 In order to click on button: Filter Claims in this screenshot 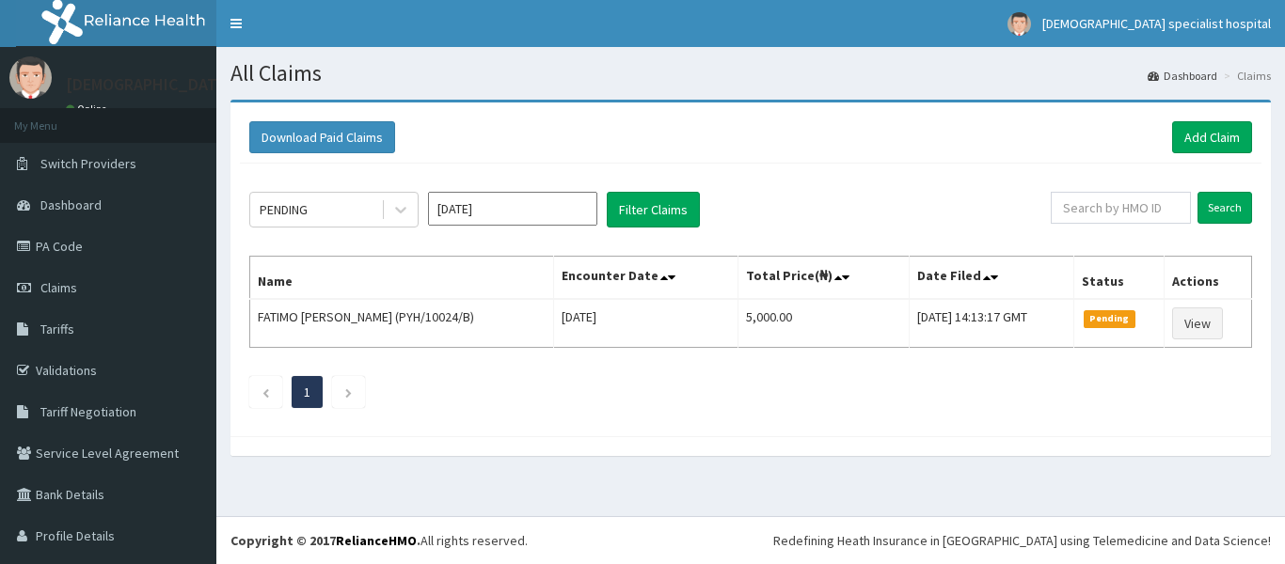, I will do `click(653, 210)`.